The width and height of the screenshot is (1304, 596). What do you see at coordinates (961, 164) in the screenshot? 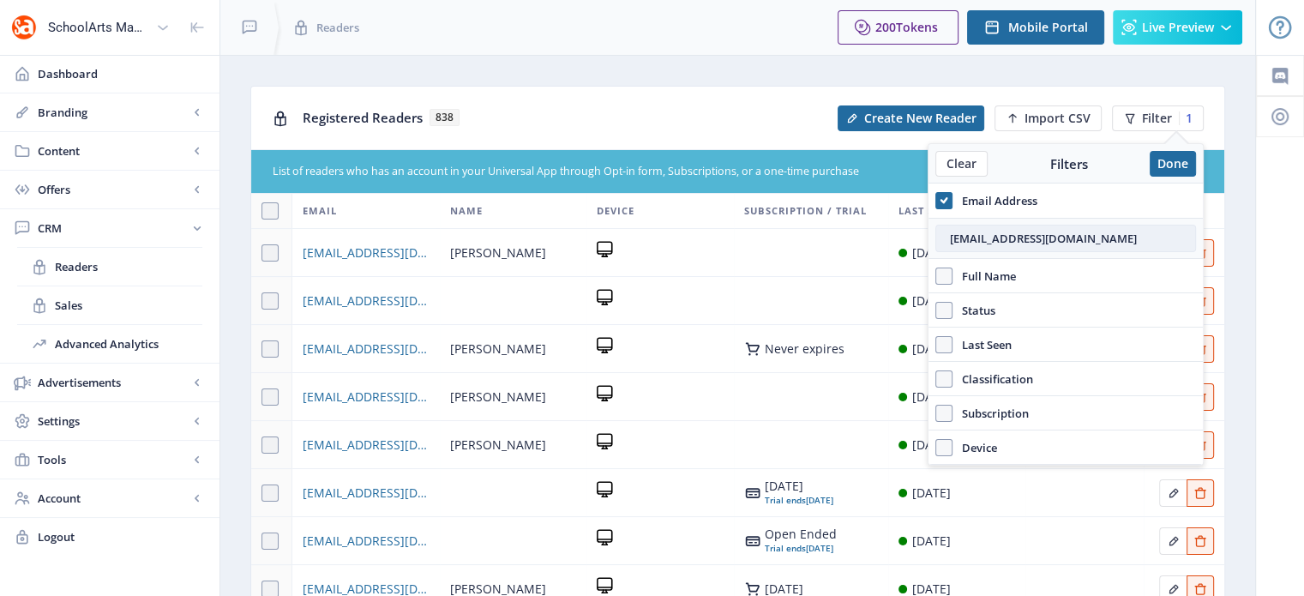
I see `button: Clear` at bounding box center [961, 164].